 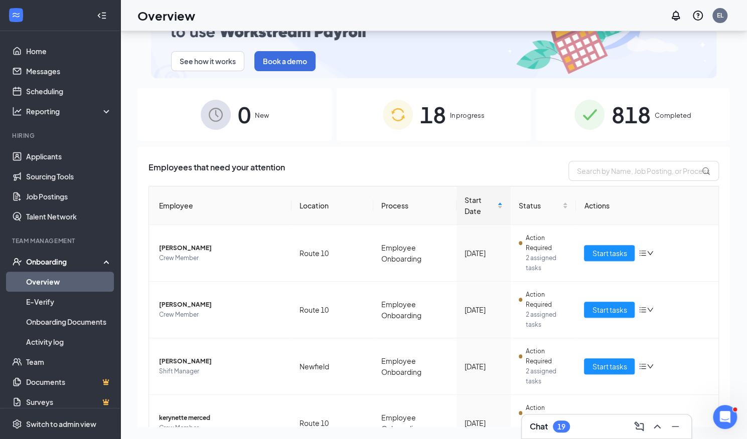 I want to click on th: Process, so click(x=415, y=206).